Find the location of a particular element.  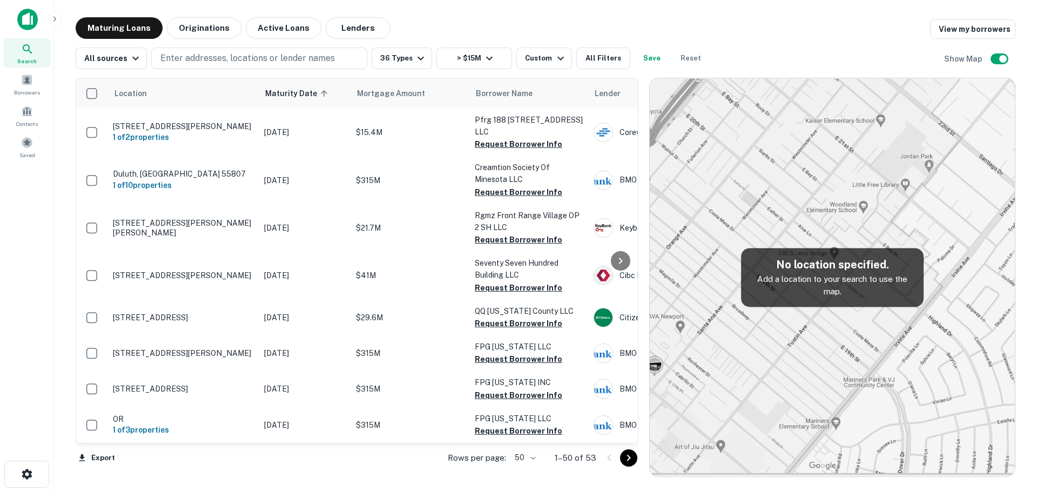

p: $29.6M is located at coordinates (410, 318).